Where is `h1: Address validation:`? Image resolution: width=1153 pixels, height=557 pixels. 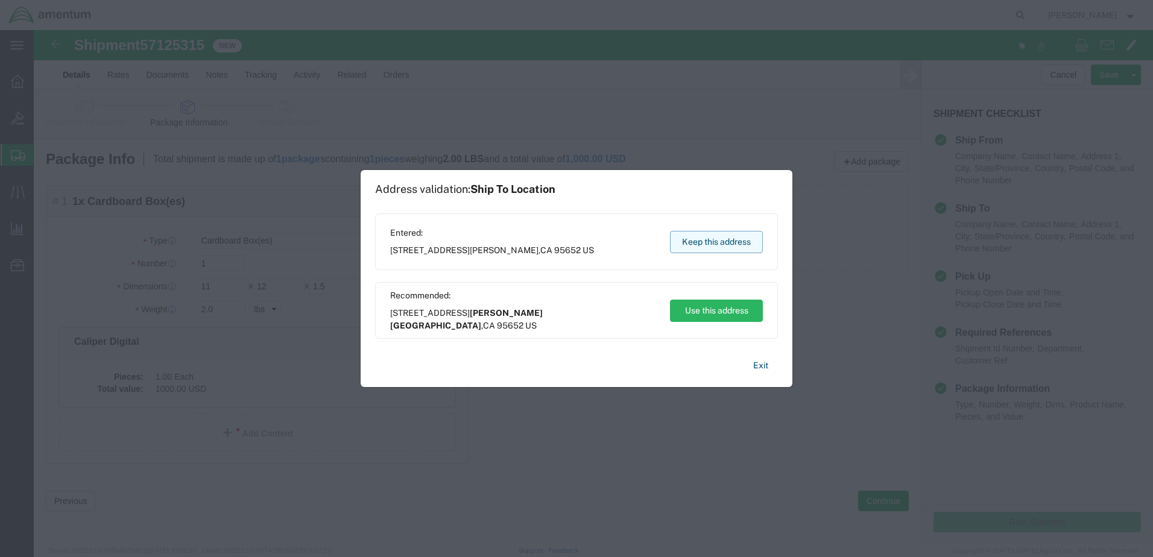 h1: Address validation: is located at coordinates (465, 189).